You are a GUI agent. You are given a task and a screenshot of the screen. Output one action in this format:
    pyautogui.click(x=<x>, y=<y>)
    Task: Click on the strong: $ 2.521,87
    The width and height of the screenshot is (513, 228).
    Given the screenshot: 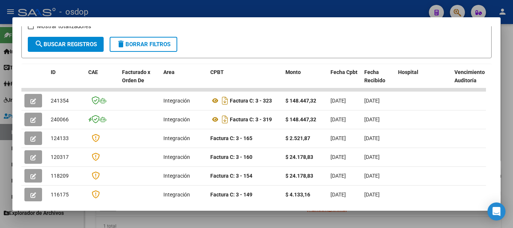 What is the action you would take?
    pyautogui.click(x=298, y=138)
    